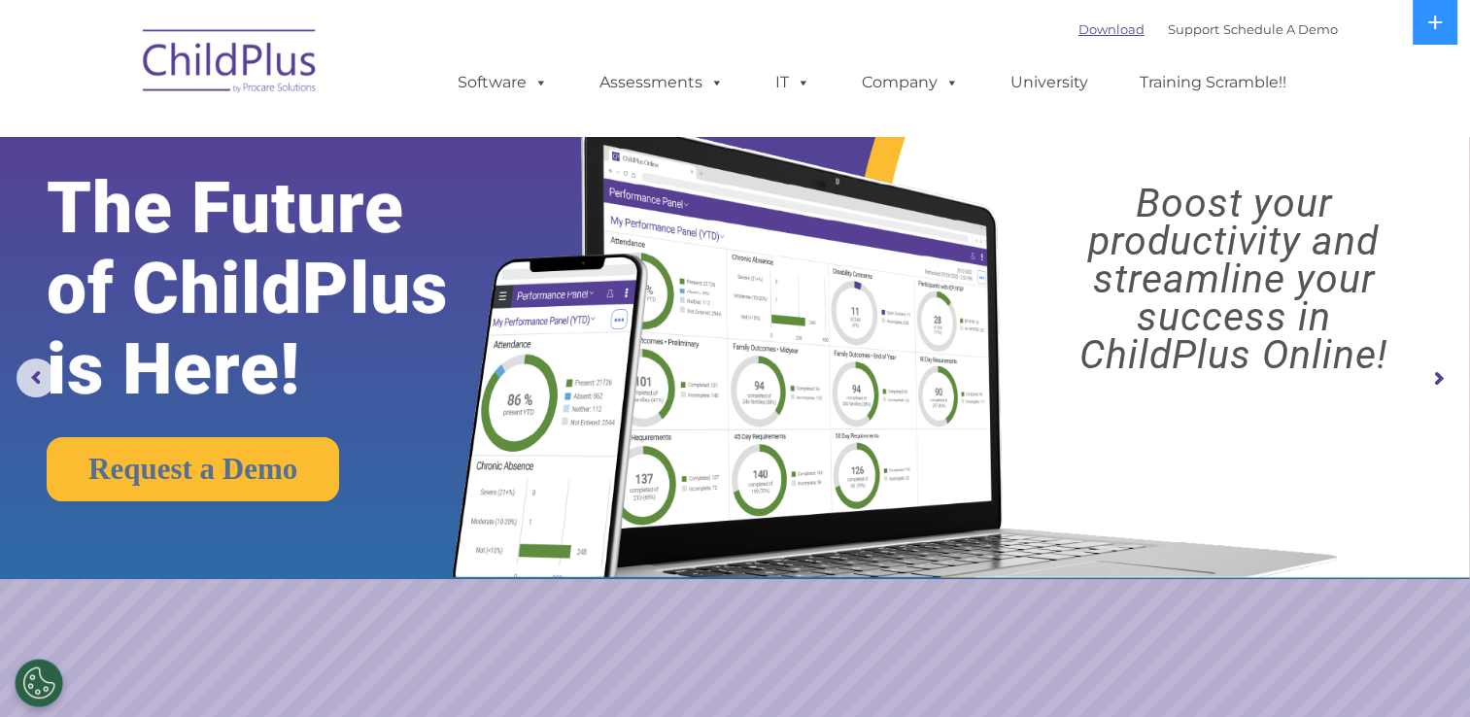  What do you see at coordinates (39, 683) in the screenshot?
I see `button: Cookies Settings` at bounding box center [39, 683].